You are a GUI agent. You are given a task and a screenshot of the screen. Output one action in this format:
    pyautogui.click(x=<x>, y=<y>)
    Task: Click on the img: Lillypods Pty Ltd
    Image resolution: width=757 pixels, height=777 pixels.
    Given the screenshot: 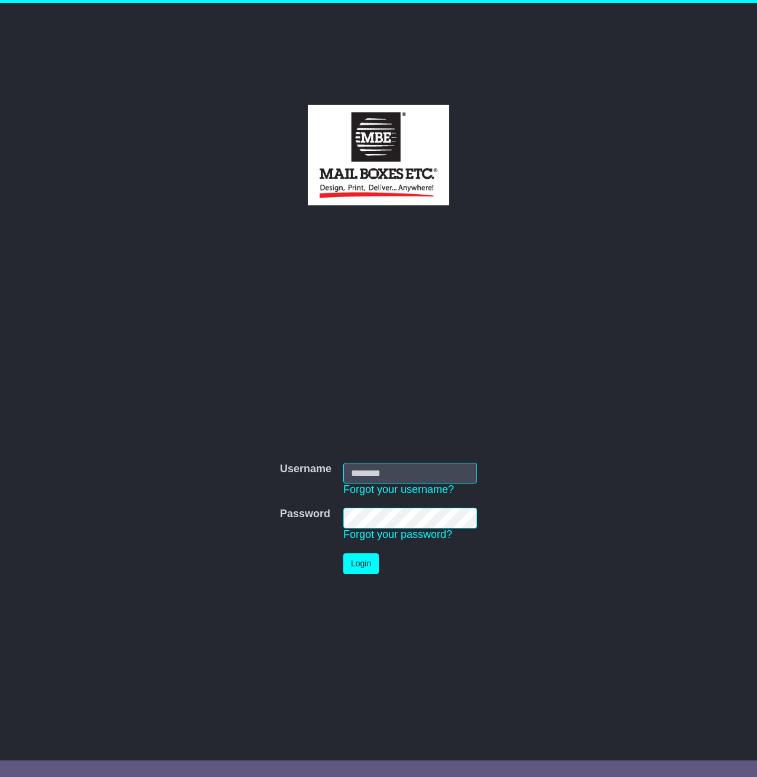 What is the action you would take?
    pyautogui.click(x=379, y=155)
    